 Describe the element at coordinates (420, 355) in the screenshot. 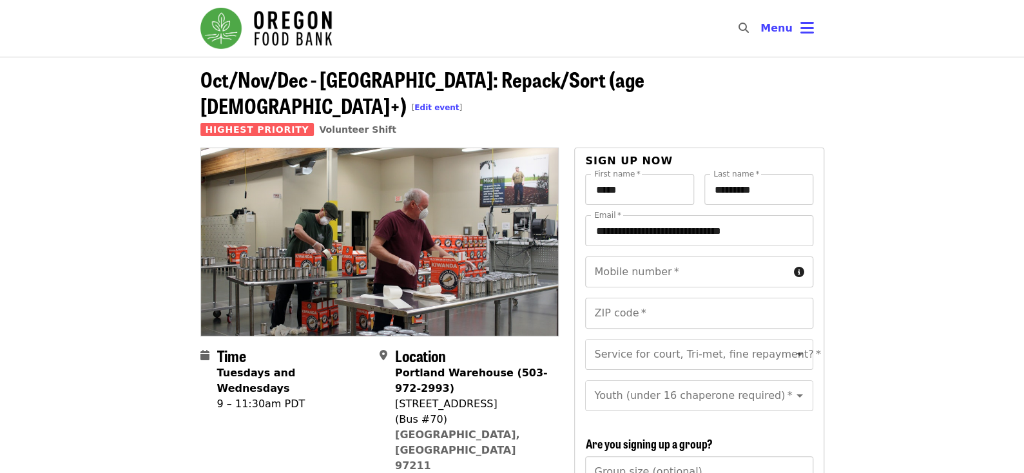

I see `span: Location` at that location.